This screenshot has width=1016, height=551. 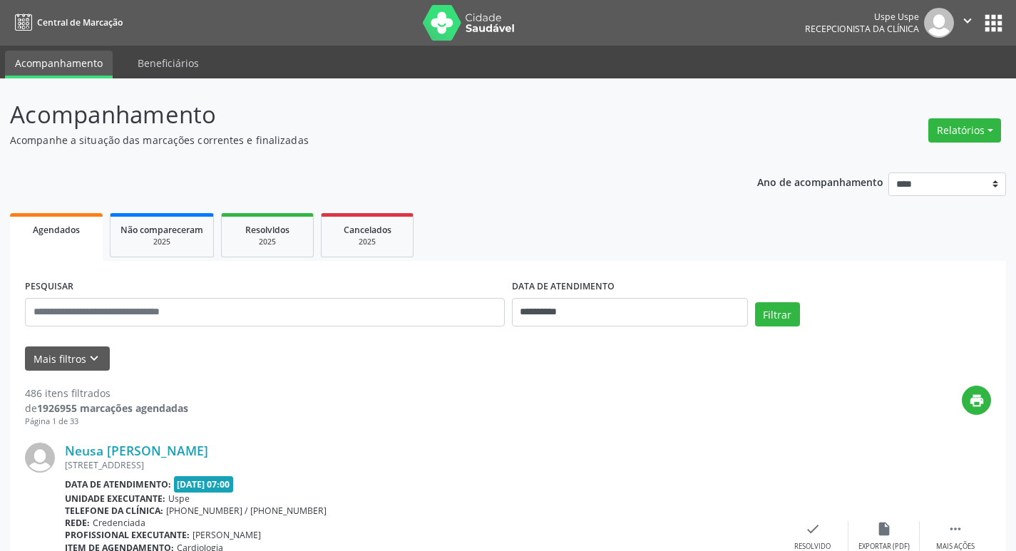 What do you see at coordinates (66, 22) in the screenshot?
I see `a: Central de Marcação` at bounding box center [66, 22].